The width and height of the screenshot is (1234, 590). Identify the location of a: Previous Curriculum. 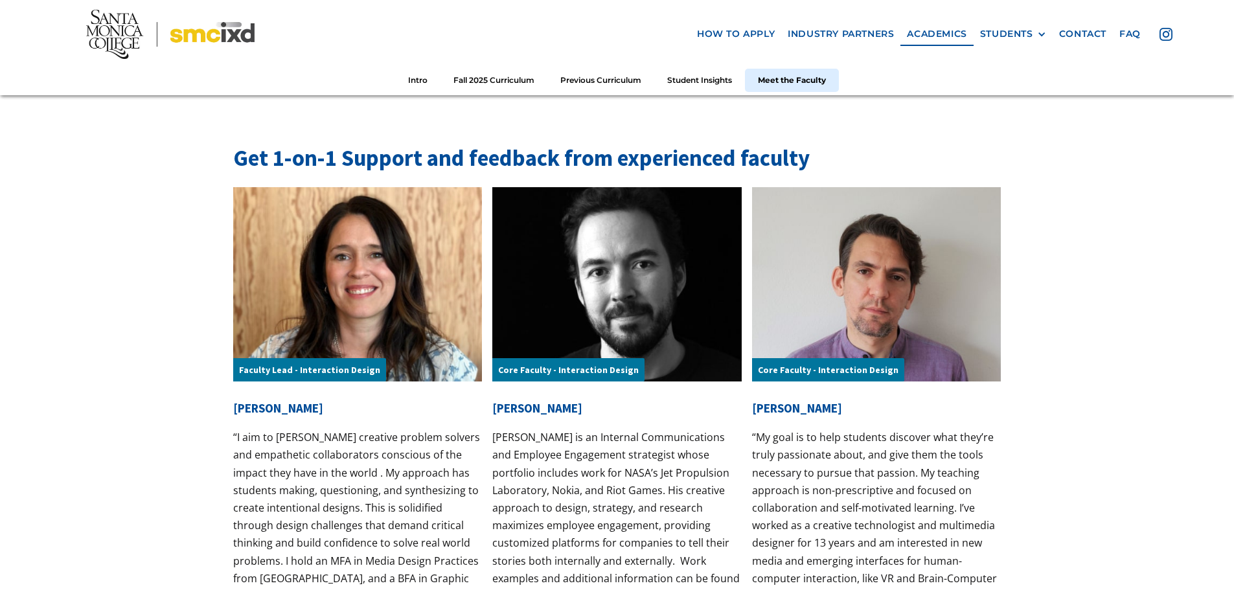
(600, 80).